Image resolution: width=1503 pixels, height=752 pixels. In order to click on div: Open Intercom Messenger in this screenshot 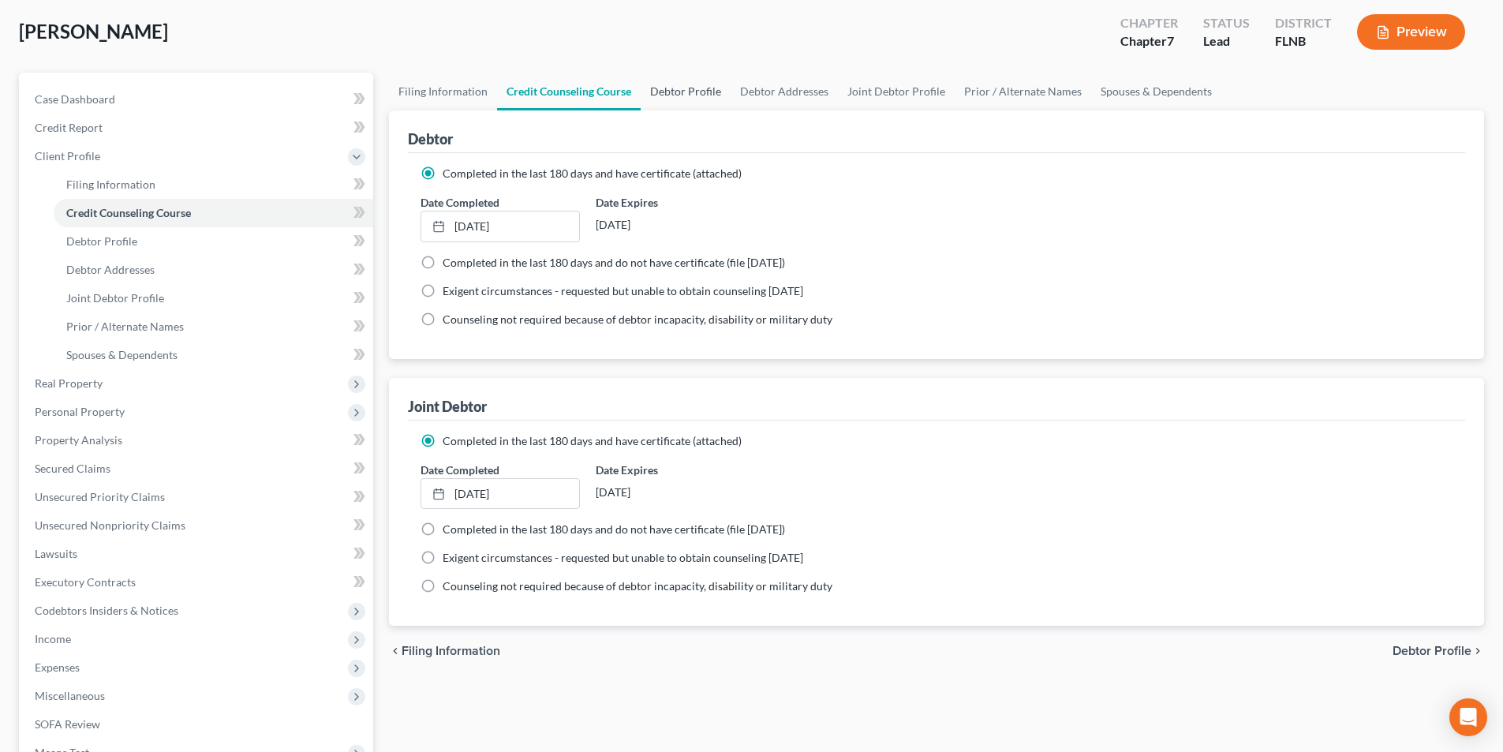, I will do `click(1469, 717)`.